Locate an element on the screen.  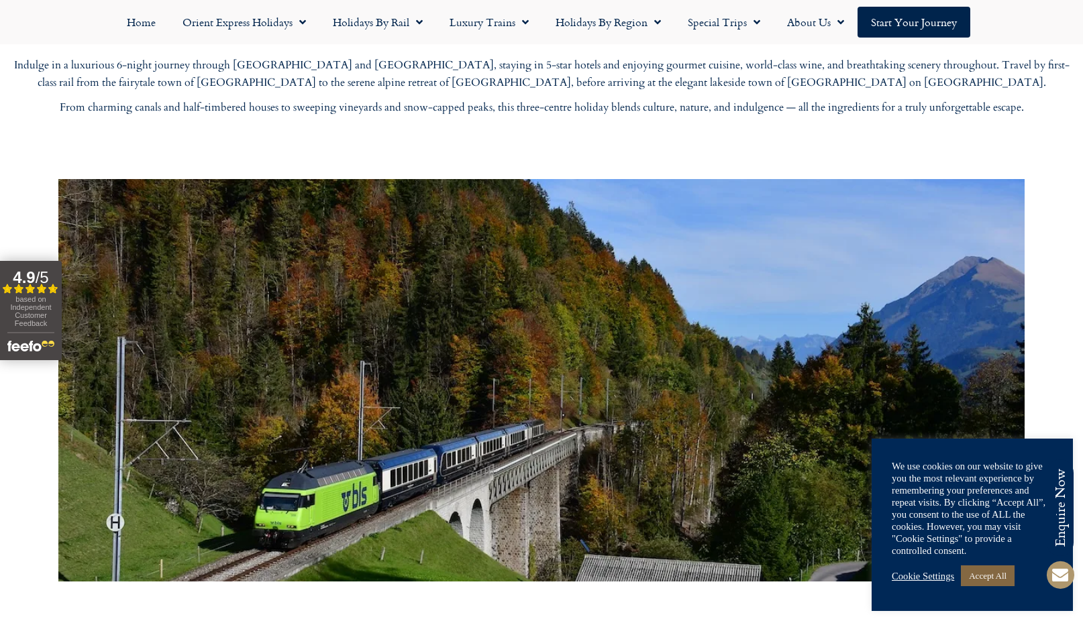
a: Home is located at coordinates (141, 22).